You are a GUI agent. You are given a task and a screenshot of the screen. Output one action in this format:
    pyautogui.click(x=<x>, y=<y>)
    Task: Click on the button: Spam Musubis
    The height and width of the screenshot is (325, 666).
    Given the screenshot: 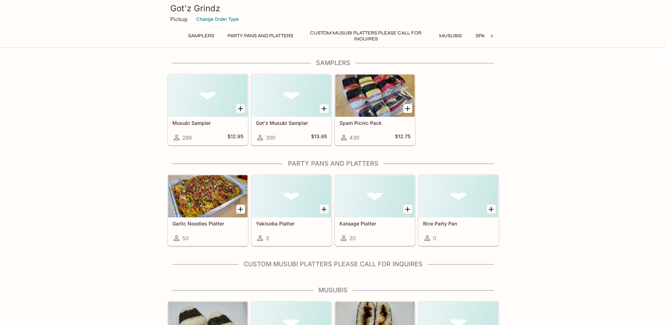 What is the action you would take?
    pyautogui.click(x=494, y=36)
    